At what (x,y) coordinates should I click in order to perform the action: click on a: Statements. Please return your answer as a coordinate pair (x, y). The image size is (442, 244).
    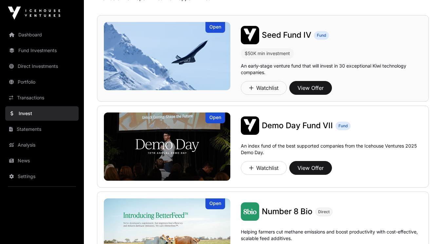
    Looking at the image, I should click on (42, 129).